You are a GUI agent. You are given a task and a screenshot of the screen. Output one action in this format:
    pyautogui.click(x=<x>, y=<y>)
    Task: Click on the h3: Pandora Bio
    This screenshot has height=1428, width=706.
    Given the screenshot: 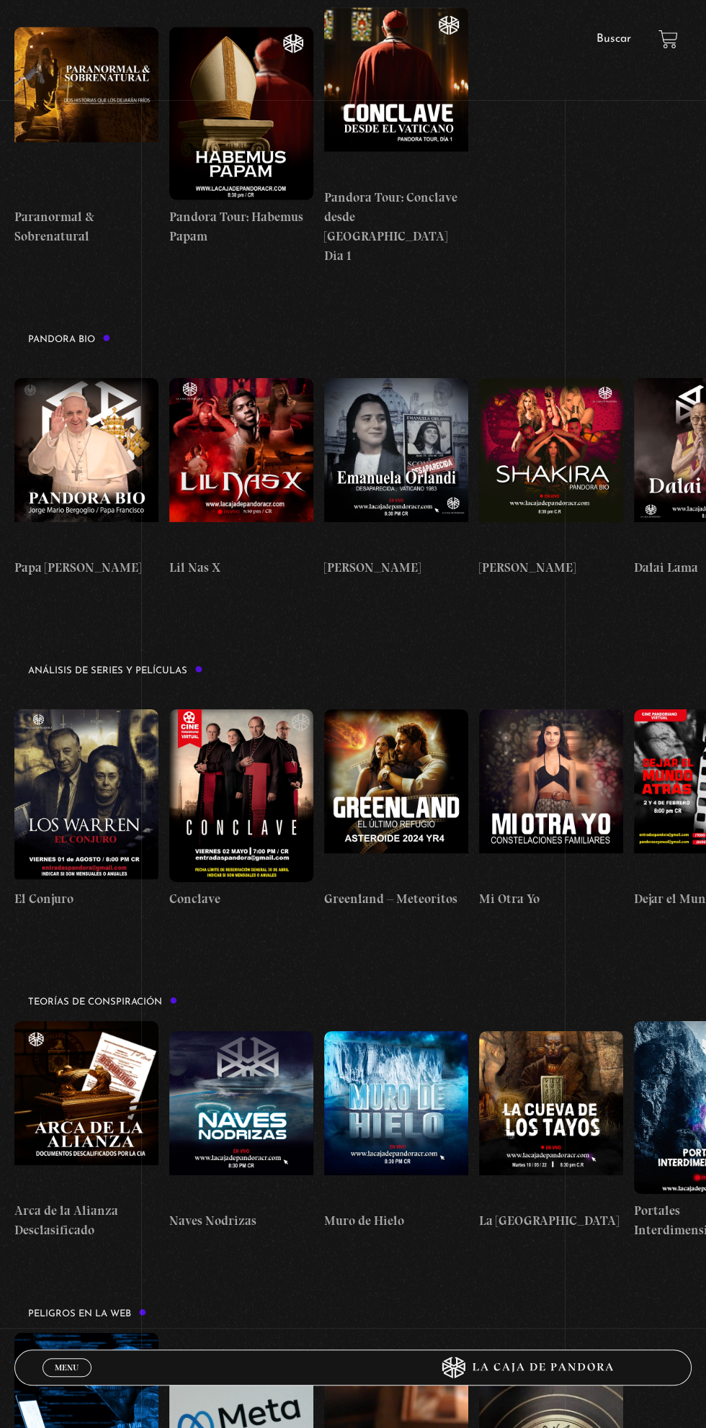 What is the action you would take?
    pyautogui.click(x=69, y=338)
    